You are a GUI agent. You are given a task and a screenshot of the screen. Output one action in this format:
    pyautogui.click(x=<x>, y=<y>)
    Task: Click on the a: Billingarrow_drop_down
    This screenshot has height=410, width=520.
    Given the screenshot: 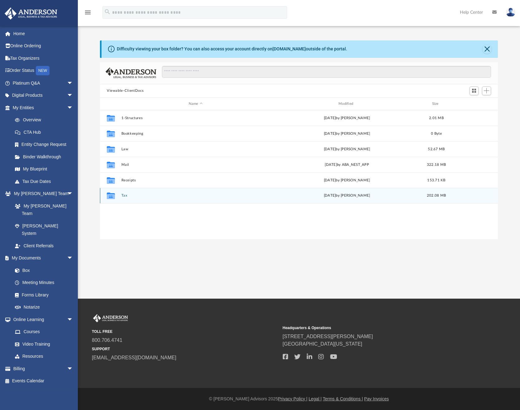 What is the action you would take?
    pyautogui.click(x=43, y=369)
    